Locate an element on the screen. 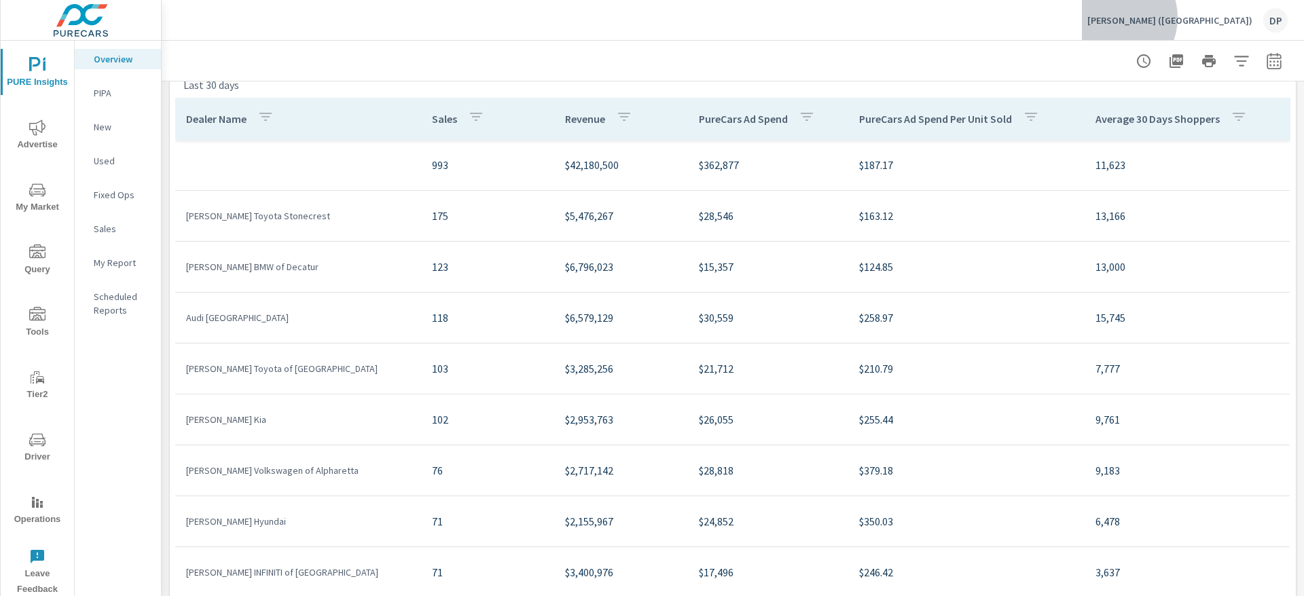 The height and width of the screenshot is (596, 1304). span: Tier2 is located at coordinates (37, 386).